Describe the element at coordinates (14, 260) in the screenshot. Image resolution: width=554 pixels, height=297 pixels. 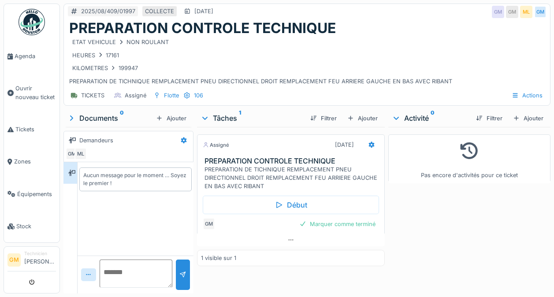
I see `li: GM` at that location.